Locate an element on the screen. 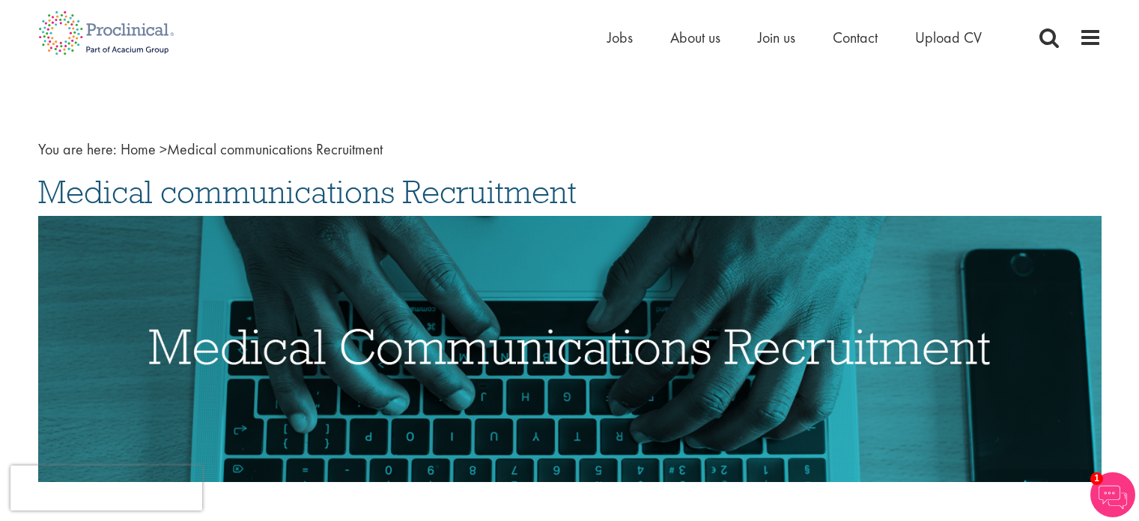  a: Join us is located at coordinates (777, 37).